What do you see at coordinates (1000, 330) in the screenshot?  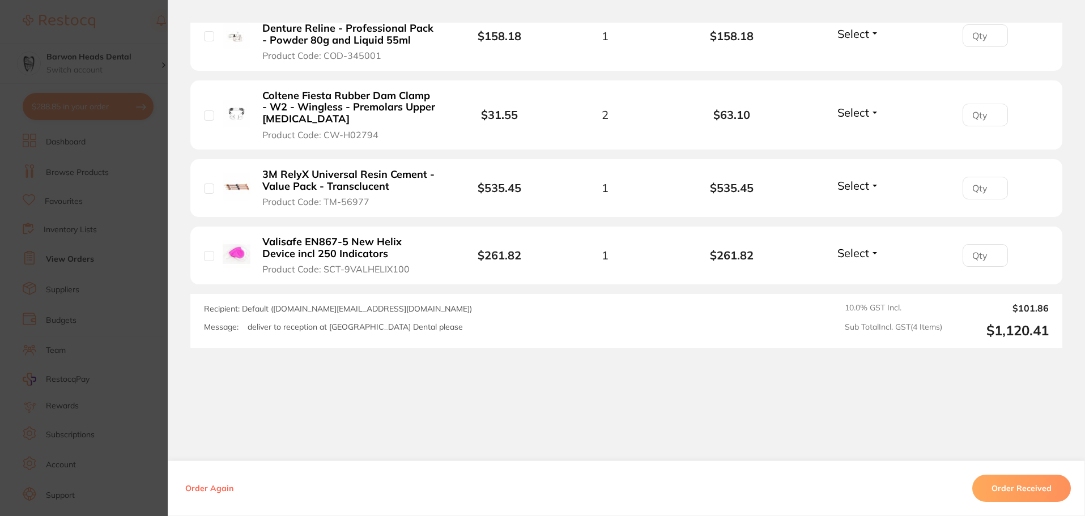 I see `output: $1,120.41` at bounding box center [1000, 330].